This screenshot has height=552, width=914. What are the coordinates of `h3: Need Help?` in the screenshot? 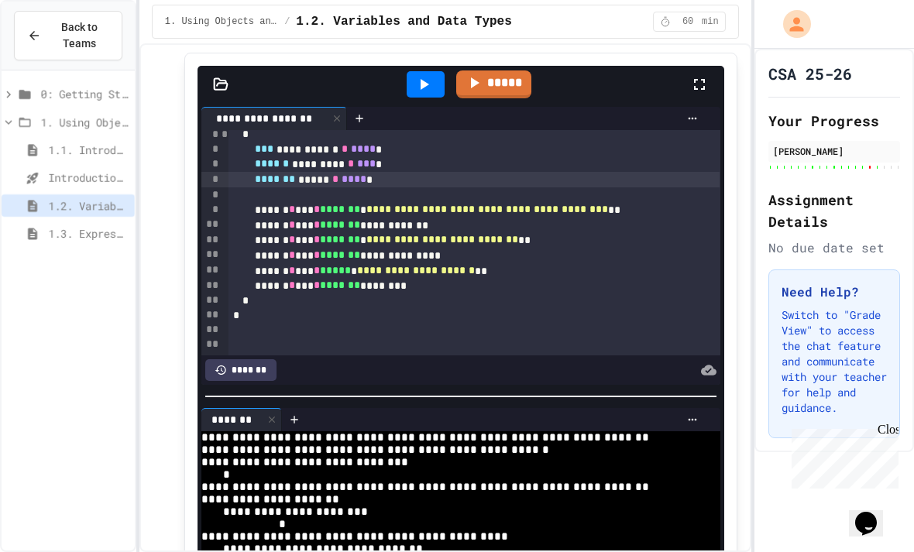 It's located at (834, 292).